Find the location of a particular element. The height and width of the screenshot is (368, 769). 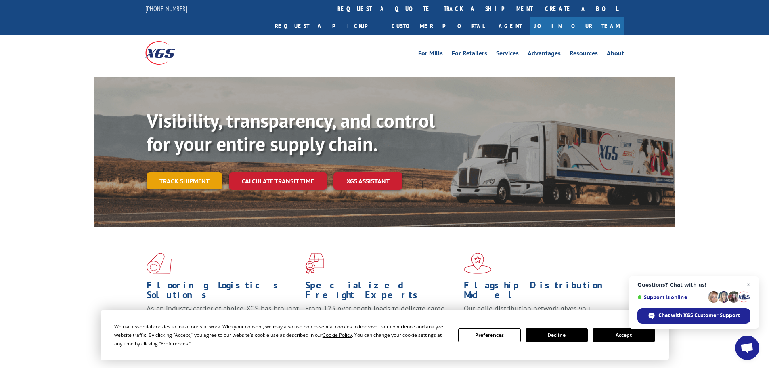

button: Decline is located at coordinates (556, 335).